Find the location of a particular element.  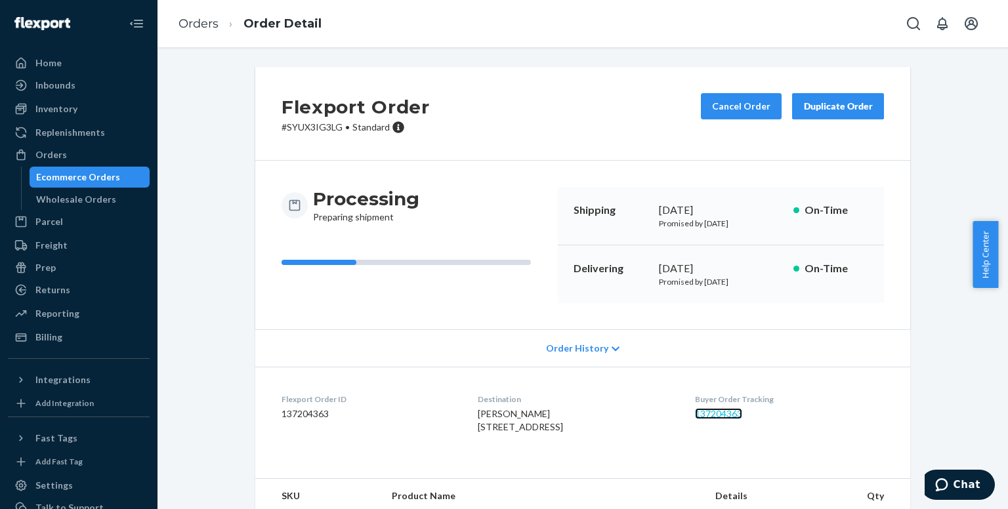

div: Freight is located at coordinates (51, 245).